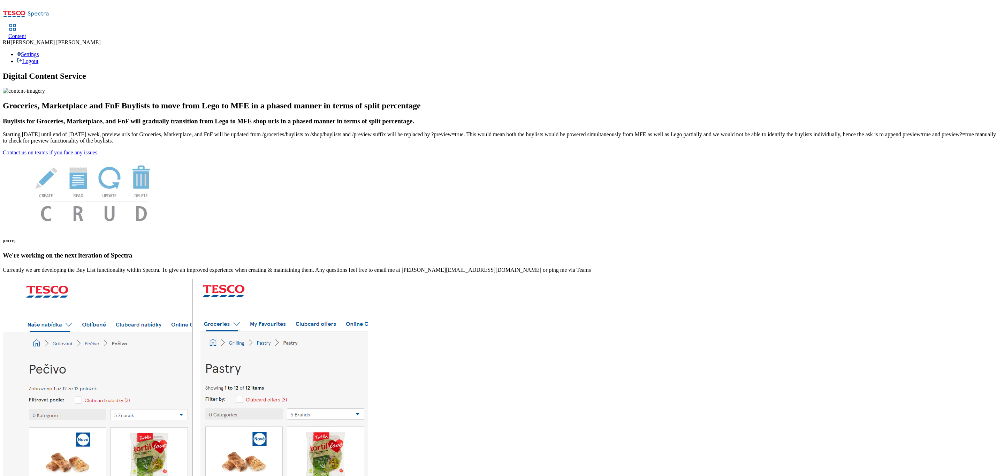 This screenshot has width=1004, height=476. Describe the element at coordinates (17, 36) in the screenshot. I see `span: Content` at that location.